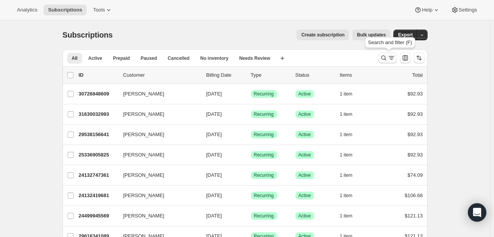 This screenshot has height=237, width=494. I want to click on span: Export, so click(405, 35).